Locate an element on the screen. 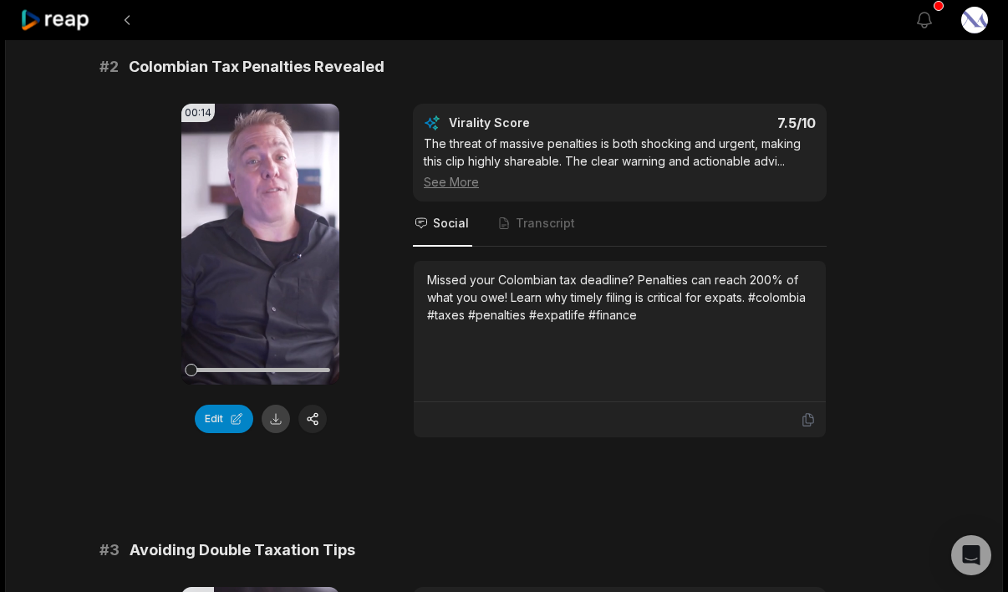 The image size is (1008, 592). video: Your browser does not support mp4 format. is located at coordinates (260, 244).